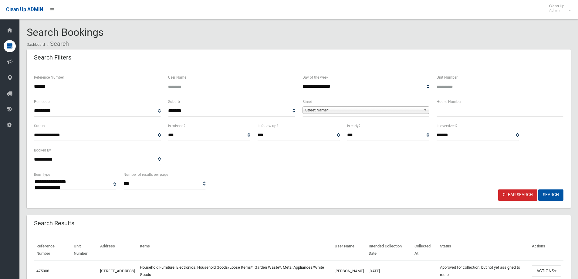  I want to click on th: Intended Collection Date, so click(389, 250).